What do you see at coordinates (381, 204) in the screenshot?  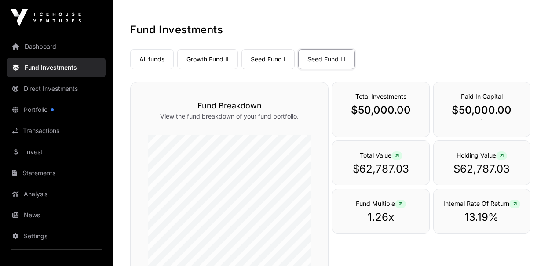 I see `span: Fund Multiple` at bounding box center [381, 204].